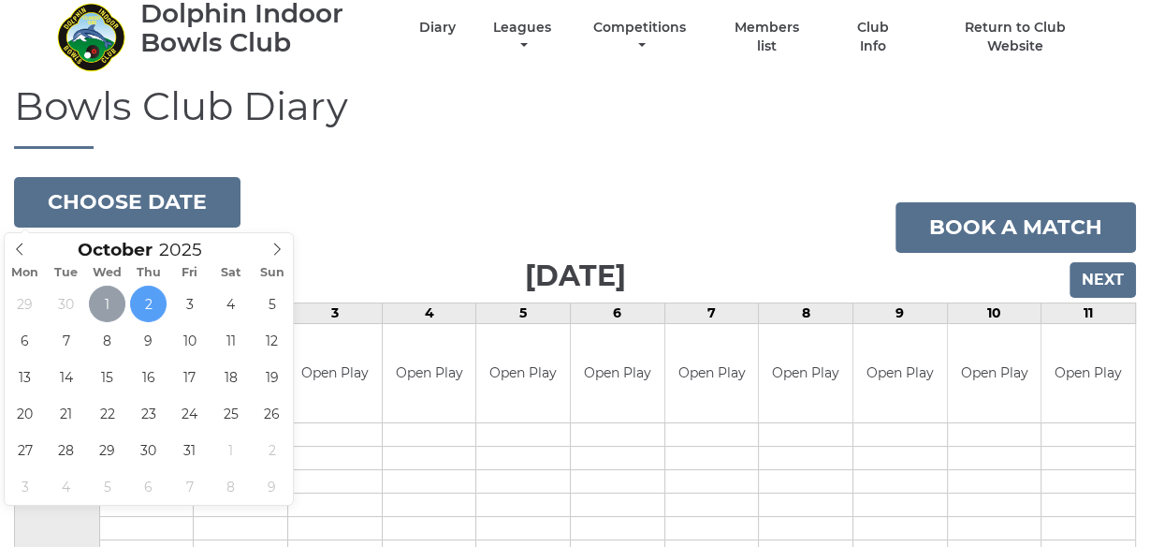 The height and width of the screenshot is (547, 1150). What do you see at coordinates (231, 272) in the screenshot?
I see `span: Sat` at bounding box center [231, 272].